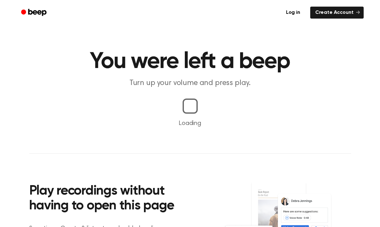 The image size is (380, 227). I want to click on a: Log in, so click(293, 13).